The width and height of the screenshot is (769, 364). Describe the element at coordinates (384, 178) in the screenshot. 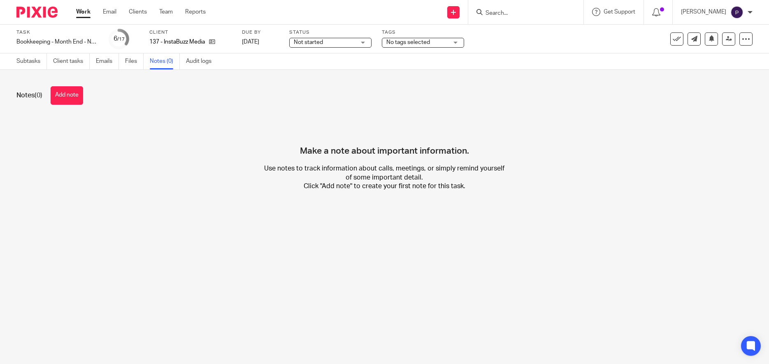

I see `p: Use notes to track information about calls, meetings, or simply remind yourself of some important...` at that location.